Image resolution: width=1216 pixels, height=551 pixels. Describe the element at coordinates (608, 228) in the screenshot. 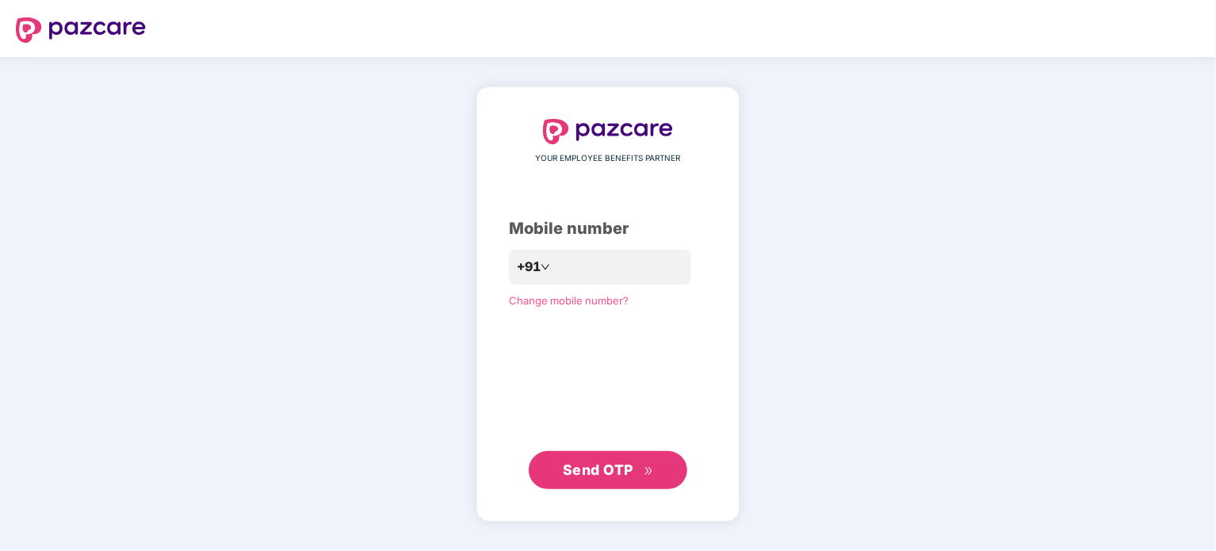

I see `div: Mobile number` at that location.